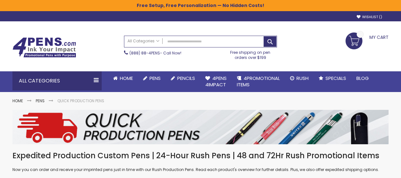  Describe the element at coordinates (186, 78) in the screenshot. I see `span: Pencils` at that location.